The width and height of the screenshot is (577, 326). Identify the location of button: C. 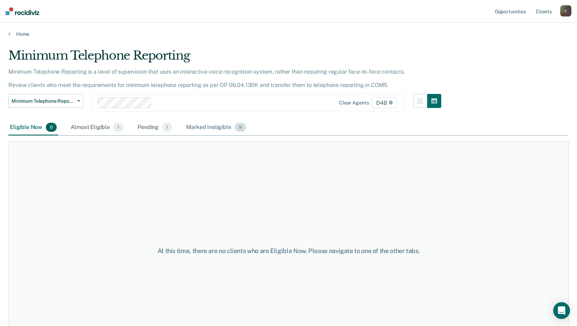
(566, 11).